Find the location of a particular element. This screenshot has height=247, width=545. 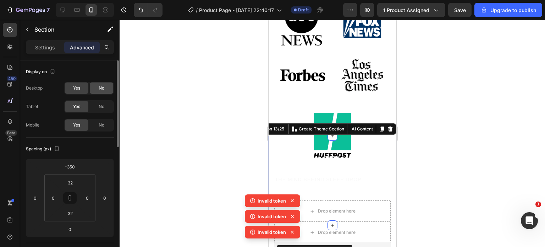

button: Save is located at coordinates (460, 10).